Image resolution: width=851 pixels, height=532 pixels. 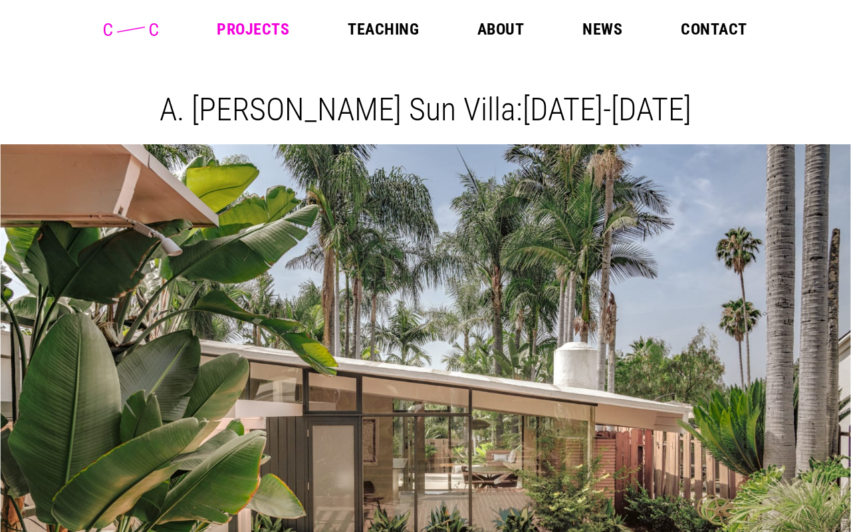 I want to click on nav: Main Menu, so click(x=481, y=29).